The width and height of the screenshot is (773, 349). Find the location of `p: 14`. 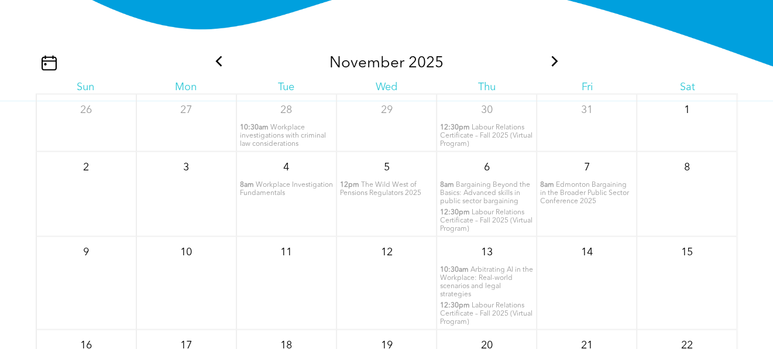

p: 14 is located at coordinates (587, 252).